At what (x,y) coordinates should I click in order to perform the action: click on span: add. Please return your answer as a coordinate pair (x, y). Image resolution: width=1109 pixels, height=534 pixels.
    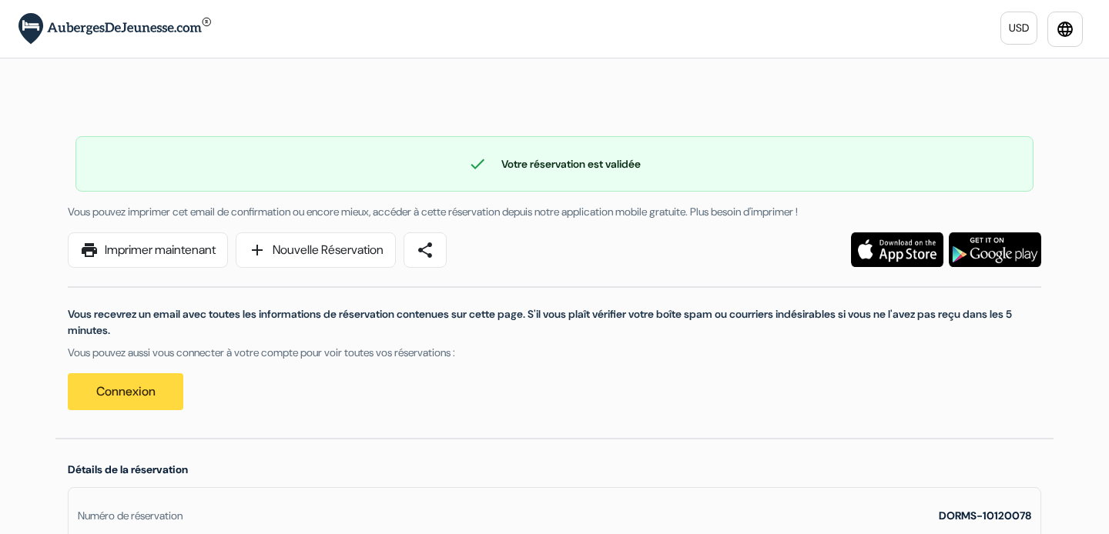
    Looking at the image, I should click on (257, 250).